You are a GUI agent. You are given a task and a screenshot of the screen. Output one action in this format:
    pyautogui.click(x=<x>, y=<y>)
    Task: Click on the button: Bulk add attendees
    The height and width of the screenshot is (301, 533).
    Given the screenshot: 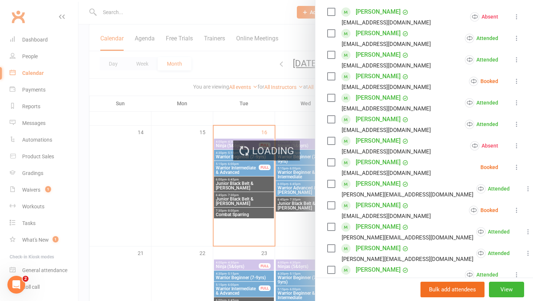 What is the action you would take?
    pyautogui.click(x=453, y=289)
    